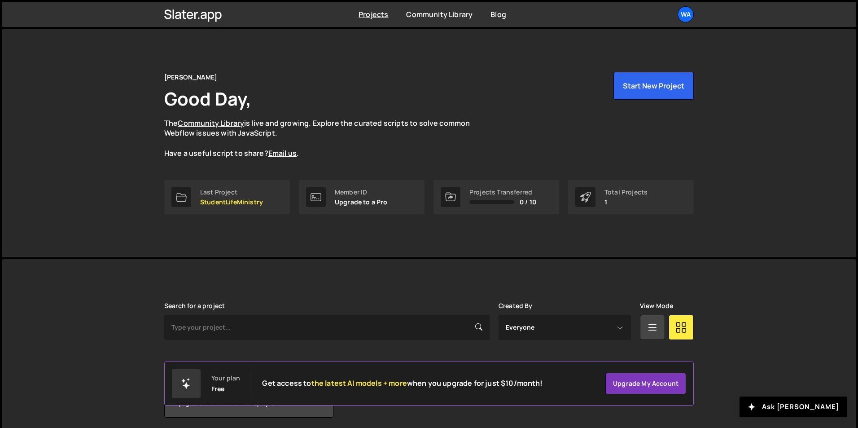 The width and height of the screenshot is (858, 428). I want to click on label: Search for a project, so click(194, 306).